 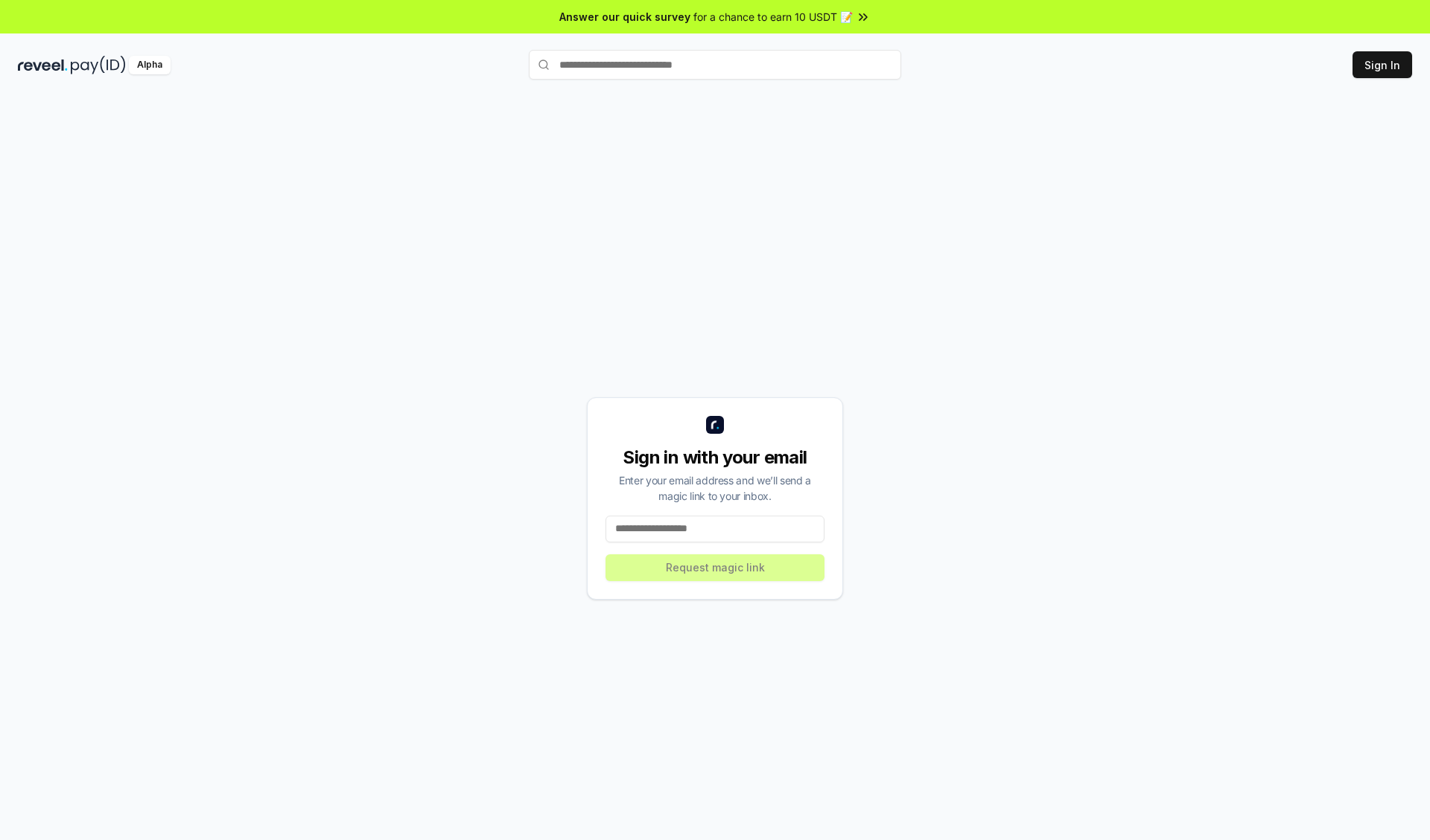 What do you see at coordinates (773, 17) in the screenshot?
I see `span: for a chance to earn 10 USDT 📝` at bounding box center [773, 17].